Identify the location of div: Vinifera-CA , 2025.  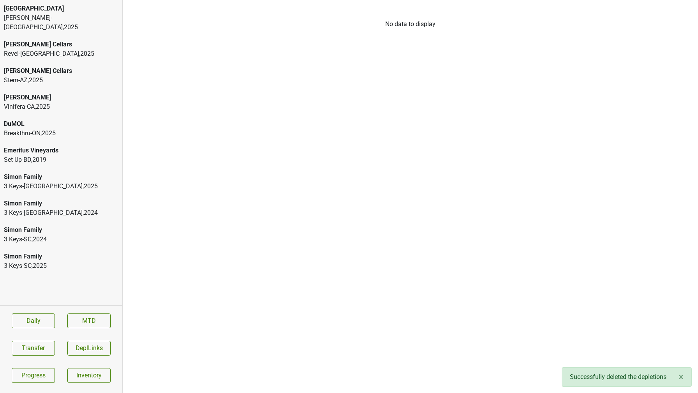
(61, 107).